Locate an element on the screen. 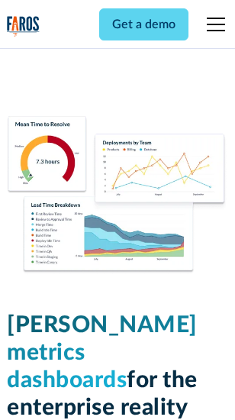  div: menu is located at coordinates (213, 24).